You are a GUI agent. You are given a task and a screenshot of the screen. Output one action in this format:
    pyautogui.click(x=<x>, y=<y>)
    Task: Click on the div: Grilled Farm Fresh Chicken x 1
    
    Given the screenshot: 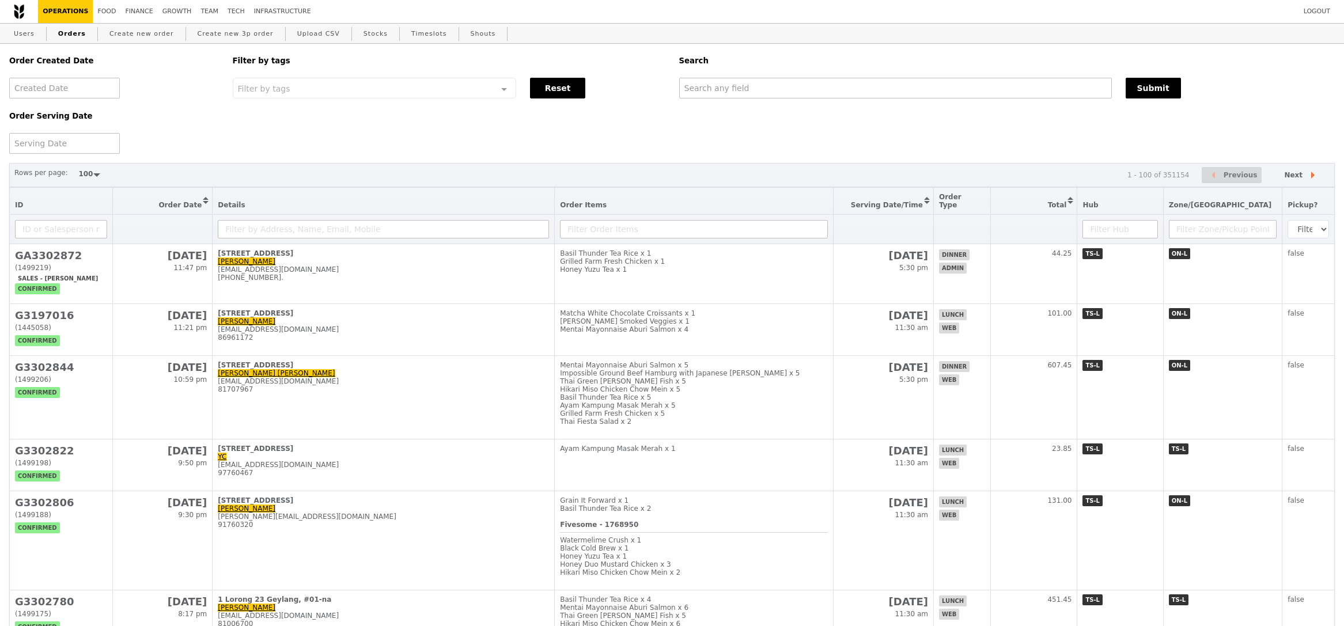 What is the action you would take?
    pyautogui.click(x=693, y=261)
    